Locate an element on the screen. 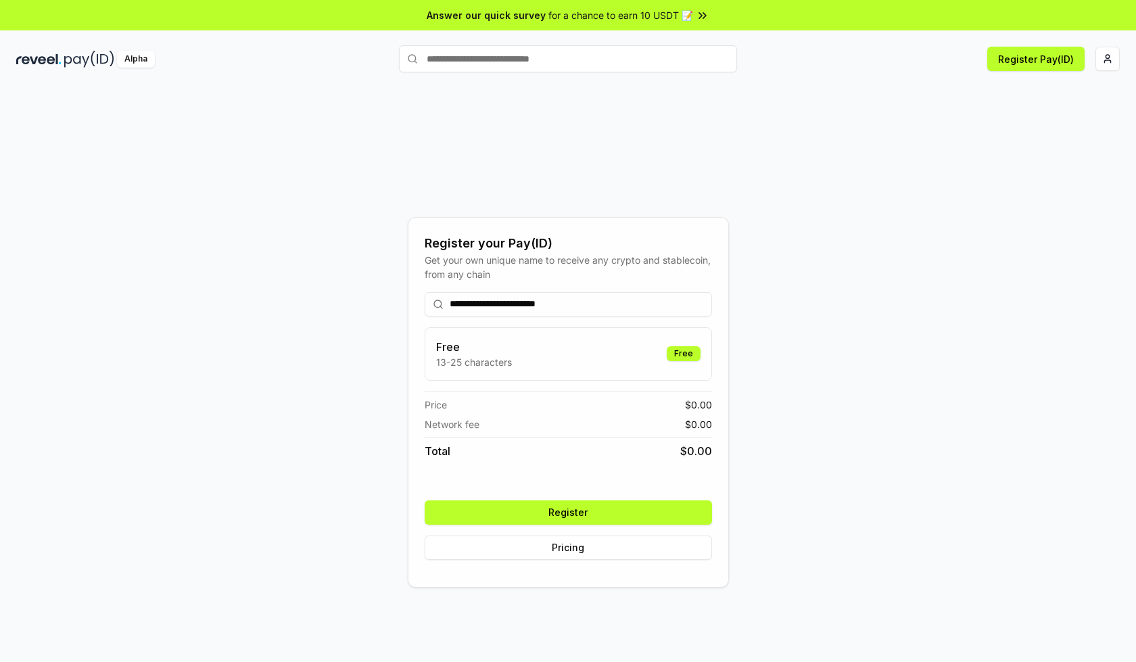 The width and height of the screenshot is (1136, 662). span: Price is located at coordinates (436, 404).